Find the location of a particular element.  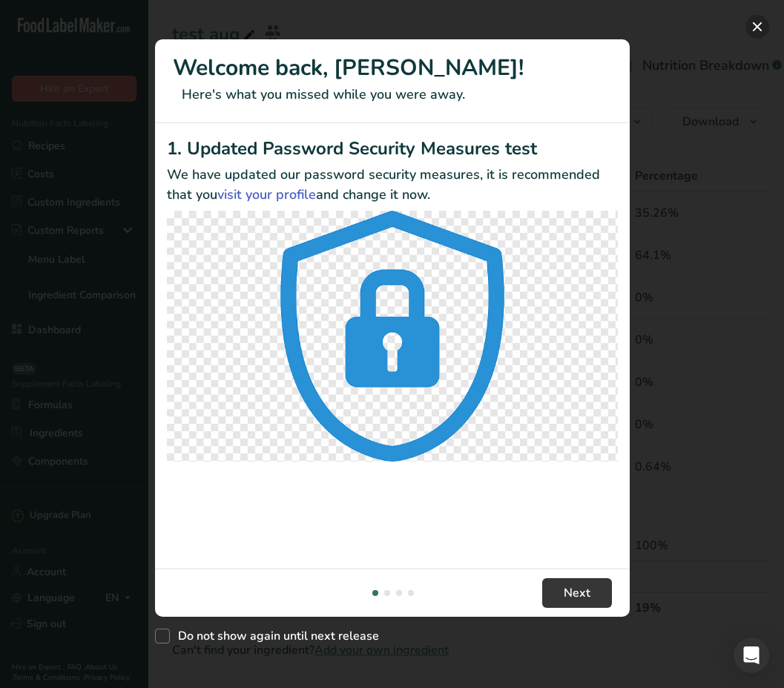

a: visit your profile is located at coordinates (266, 194).